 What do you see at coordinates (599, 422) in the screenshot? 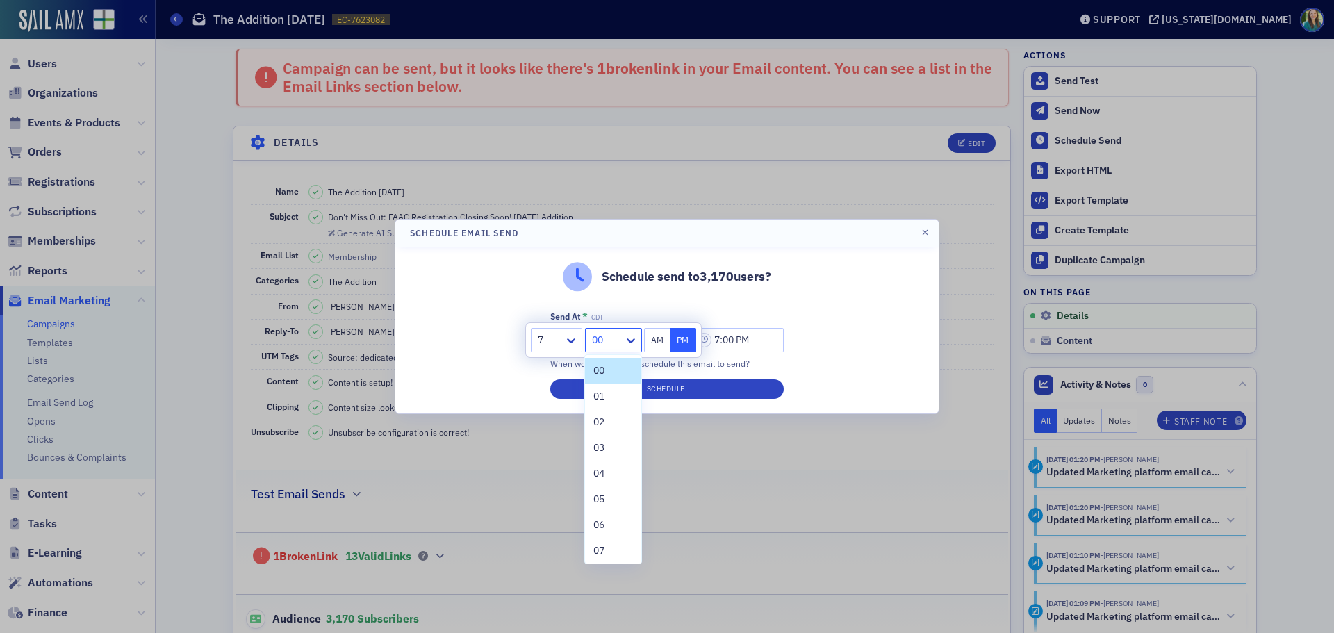
I see `span: 02` at bounding box center [599, 422].